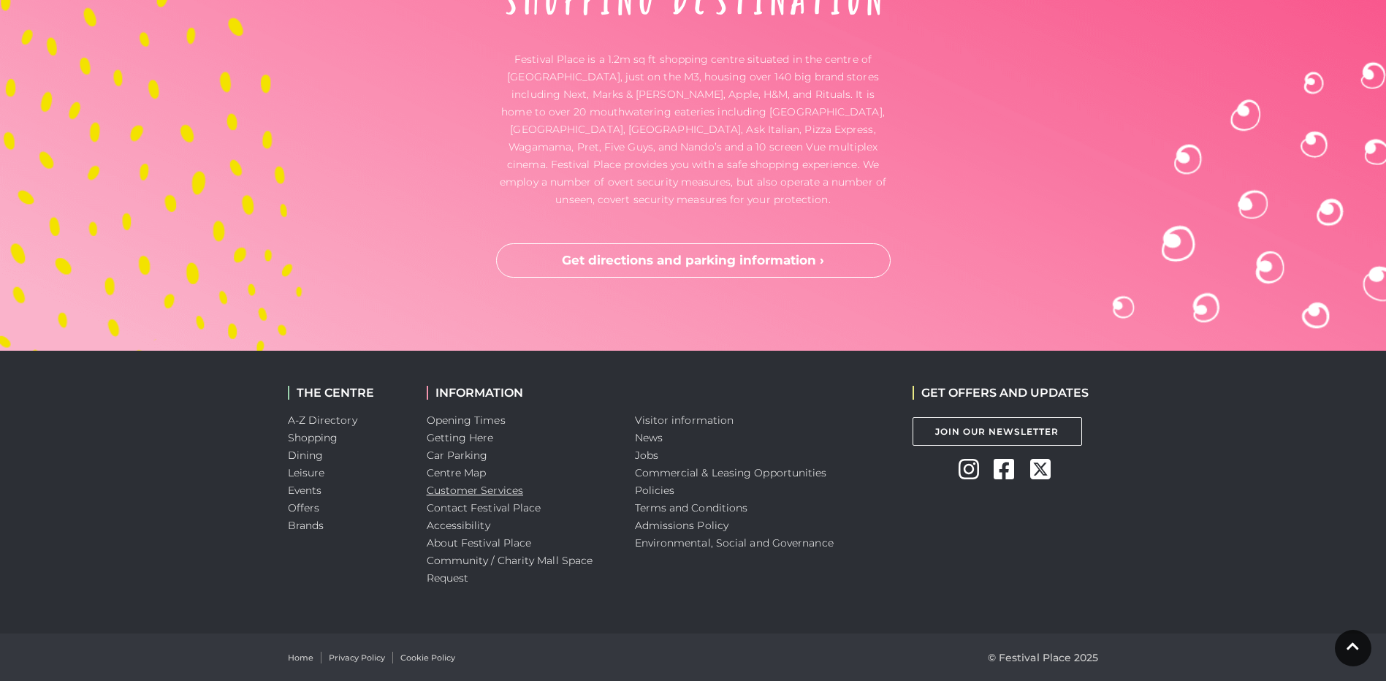 Image resolution: width=1386 pixels, height=681 pixels. Describe the element at coordinates (649, 438) in the screenshot. I see `a: News` at that location.